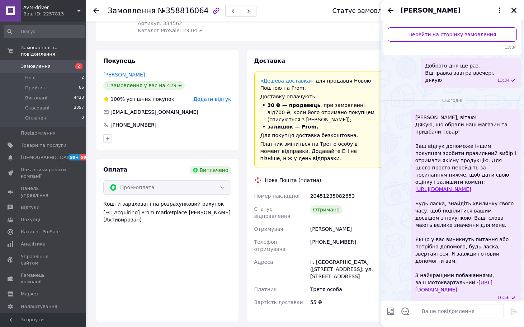  I want to click on span: Налаштування, so click(39, 306).